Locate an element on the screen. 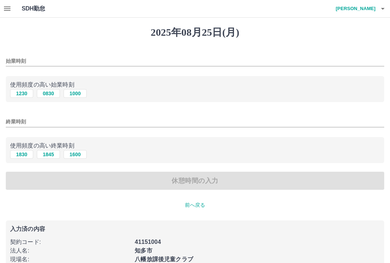 The height and width of the screenshot is (263, 390). p: 入力済の内容 is located at coordinates (195, 229).